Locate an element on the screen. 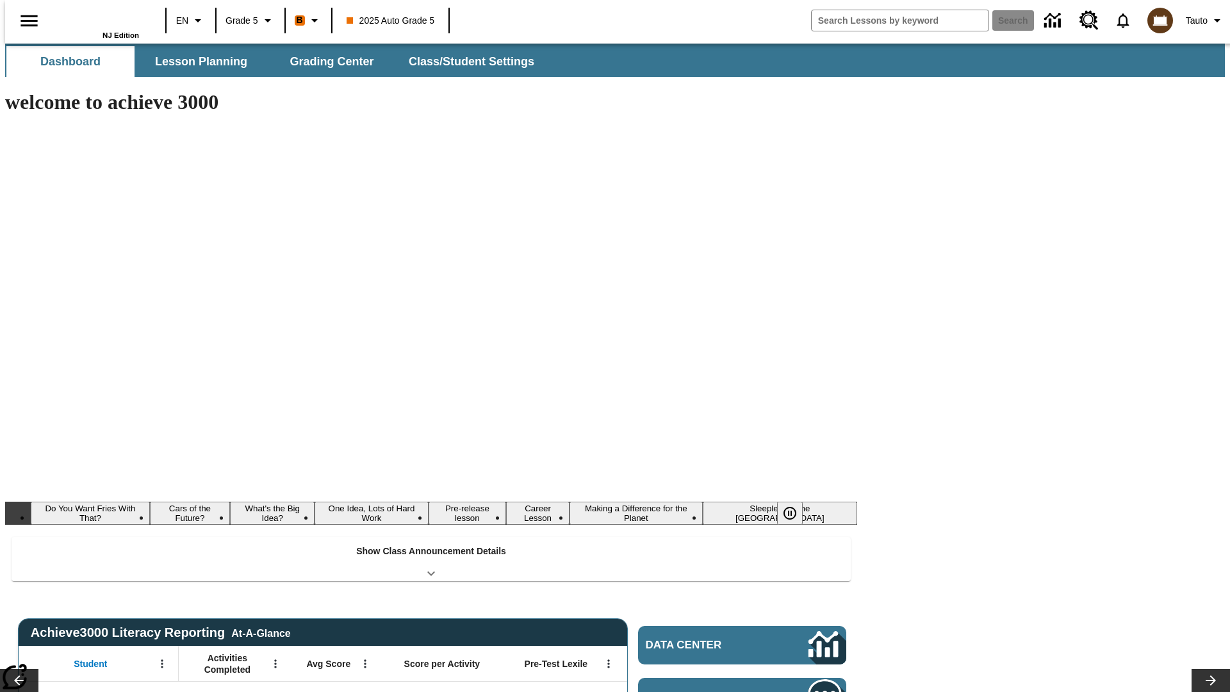  p: Show Class Announcement Details is located at coordinates (431, 551).